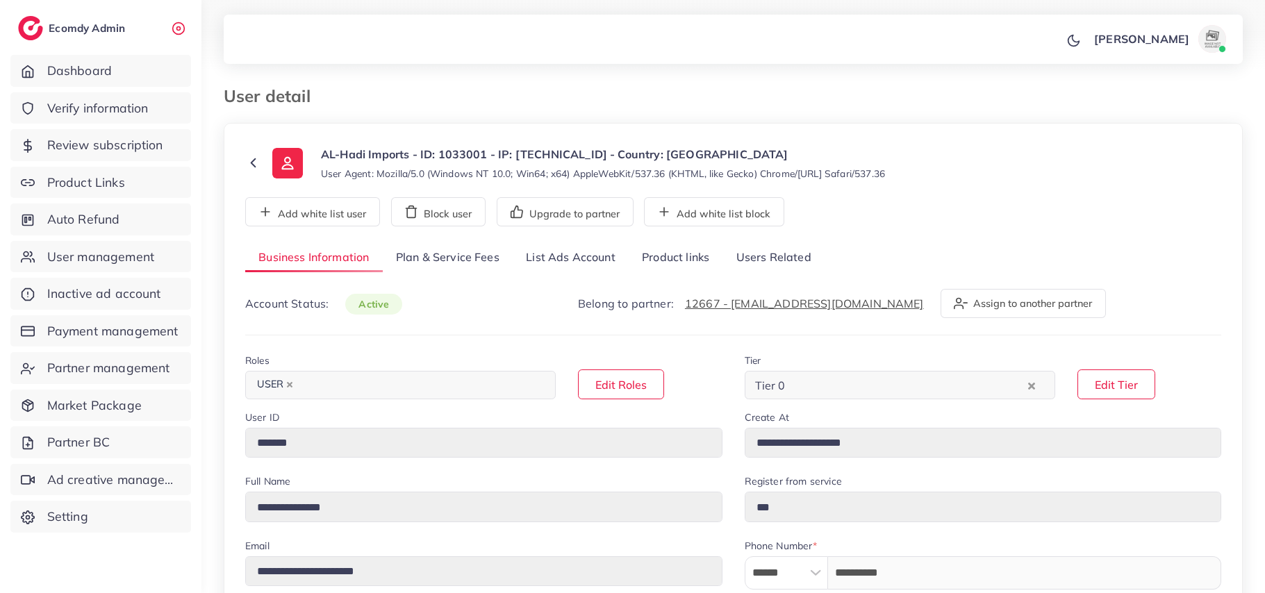  Describe the element at coordinates (257, 361) in the screenshot. I see `label: Roles` at that location.